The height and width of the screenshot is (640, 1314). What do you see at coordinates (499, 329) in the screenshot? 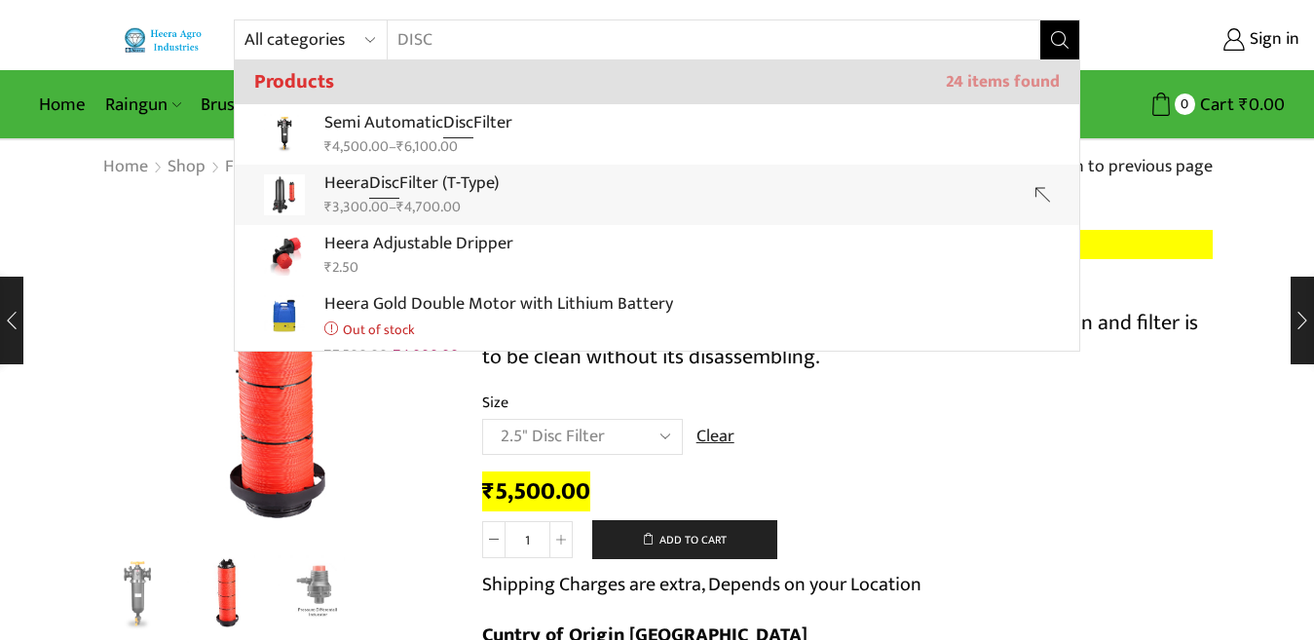
I see `p: Out of stock` at bounding box center [499, 329].